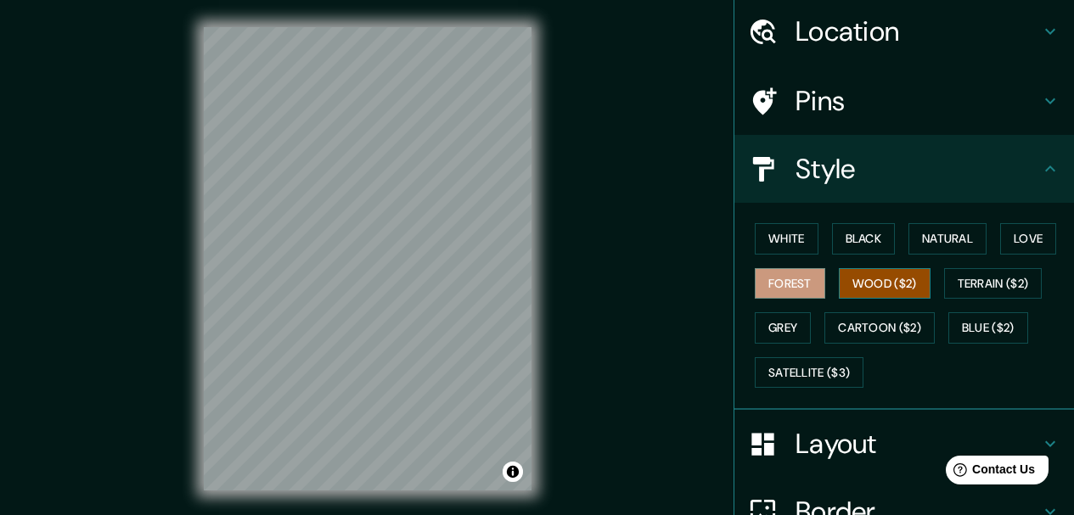 The image size is (1074, 515). I want to click on canvas: Map, so click(368, 259).